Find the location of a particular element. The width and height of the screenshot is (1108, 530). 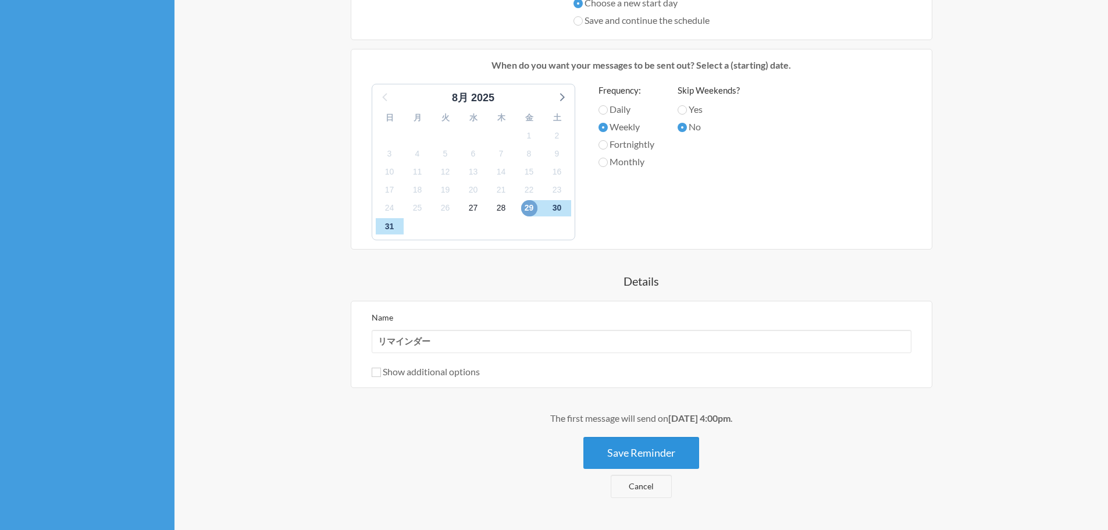

span: 2025年10月1日水曜日 is located at coordinates (390, 226).